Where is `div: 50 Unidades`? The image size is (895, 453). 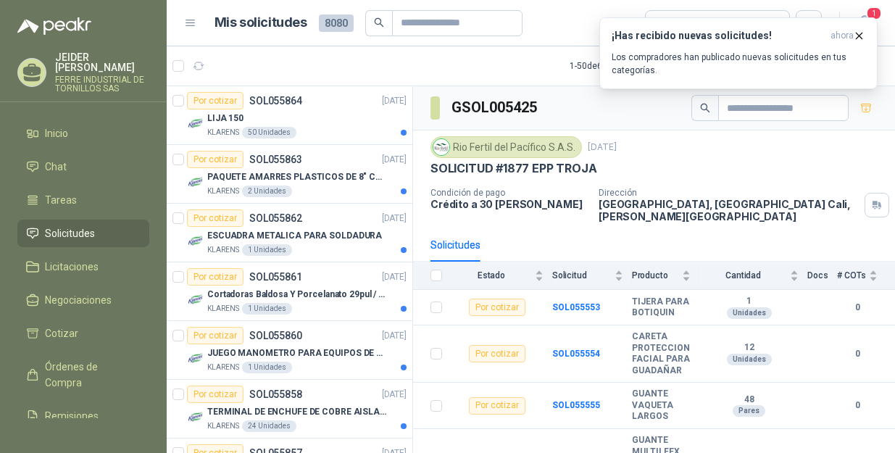 div: 50 Unidades is located at coordinates (269, 133).